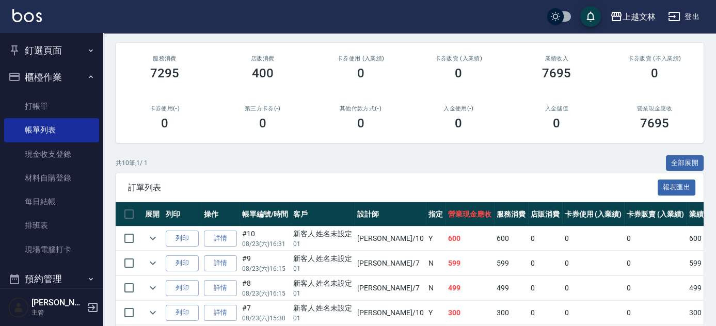 This screenshot has width=716, height=326. I want to click on button: 上越文林, so click(633, 17).